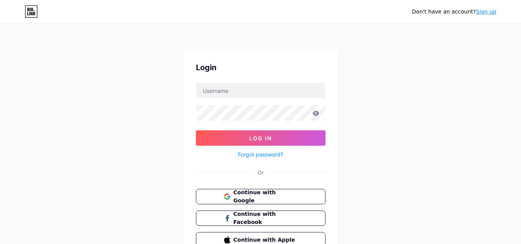 Image resolution: width=521 pixels, height=244 pixels. What do you see at coordinates (261, 91) in the screenshot?
I see `input: Username` at bounding box center [261, 91].